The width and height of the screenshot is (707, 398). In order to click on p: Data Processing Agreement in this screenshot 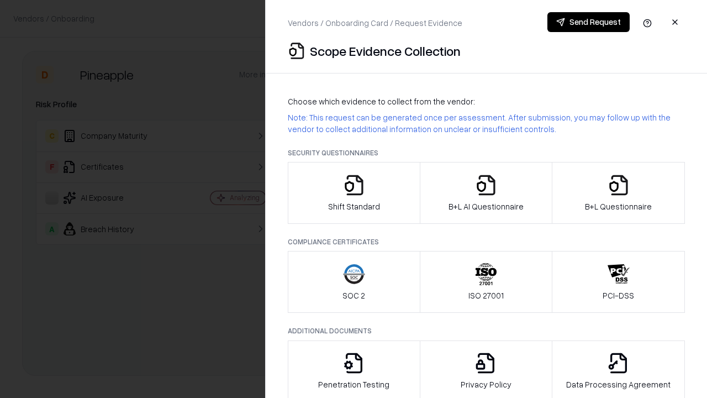, I will do `click(618, 384)`.